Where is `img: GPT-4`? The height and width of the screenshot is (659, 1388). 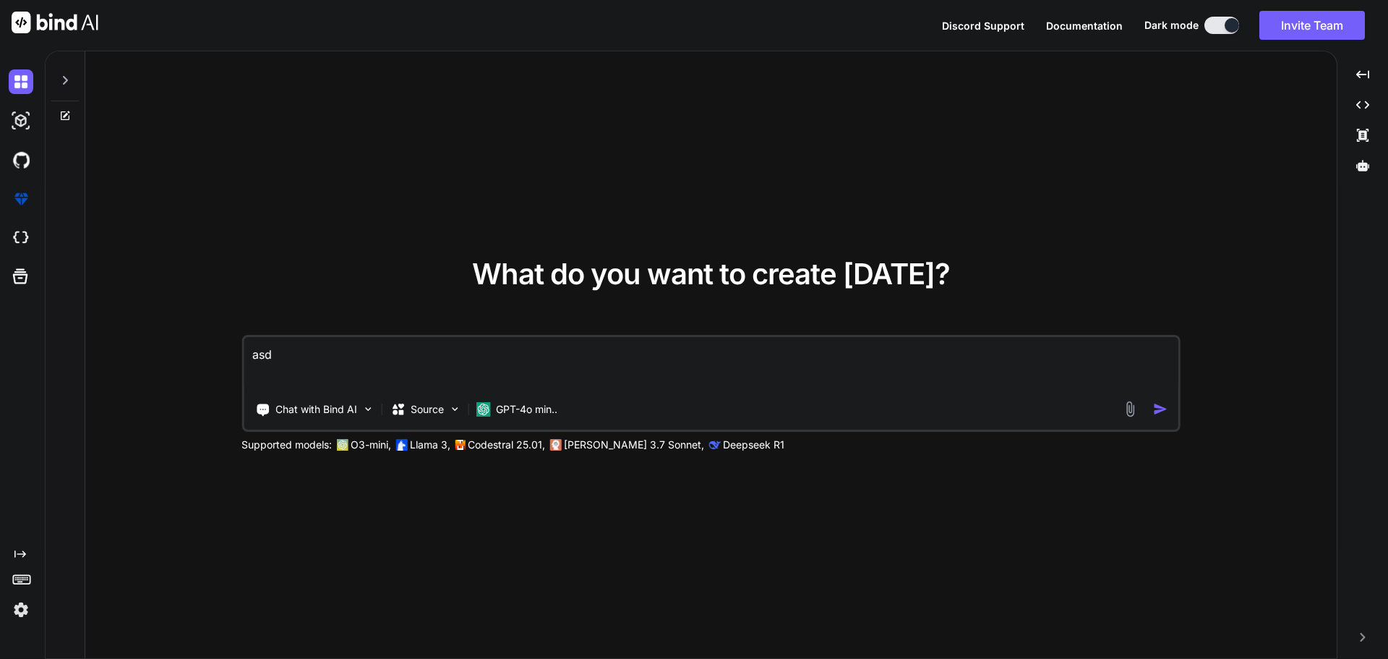
img: GPT-4 is located at coordinates (342, 445).